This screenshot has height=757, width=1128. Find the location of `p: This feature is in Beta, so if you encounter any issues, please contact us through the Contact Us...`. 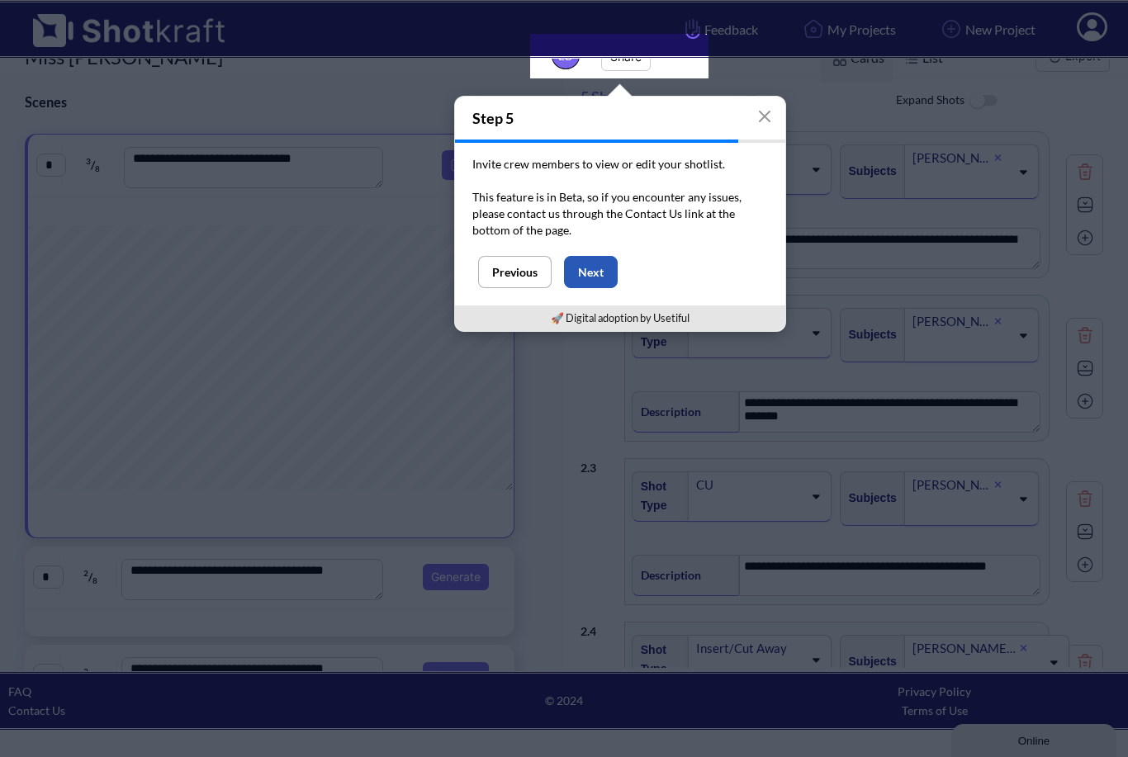

p: This feature is in Beta, so if you encounter any issues, please contact us through the Contact Us... is located at coordinates (620, 214).